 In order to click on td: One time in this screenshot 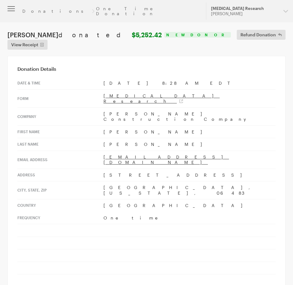, I will do `click(189, 218)`.